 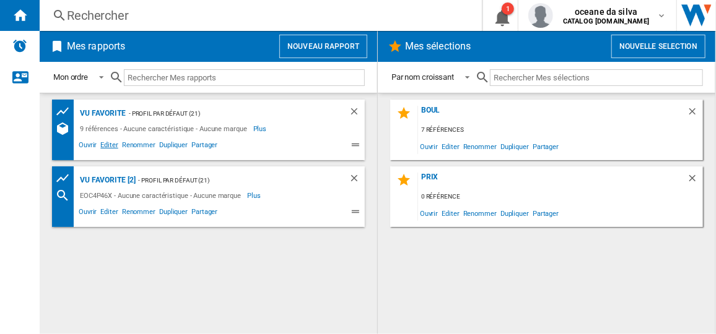 I want to click on button: Nouveau rapport, so click(x=323, y=46).